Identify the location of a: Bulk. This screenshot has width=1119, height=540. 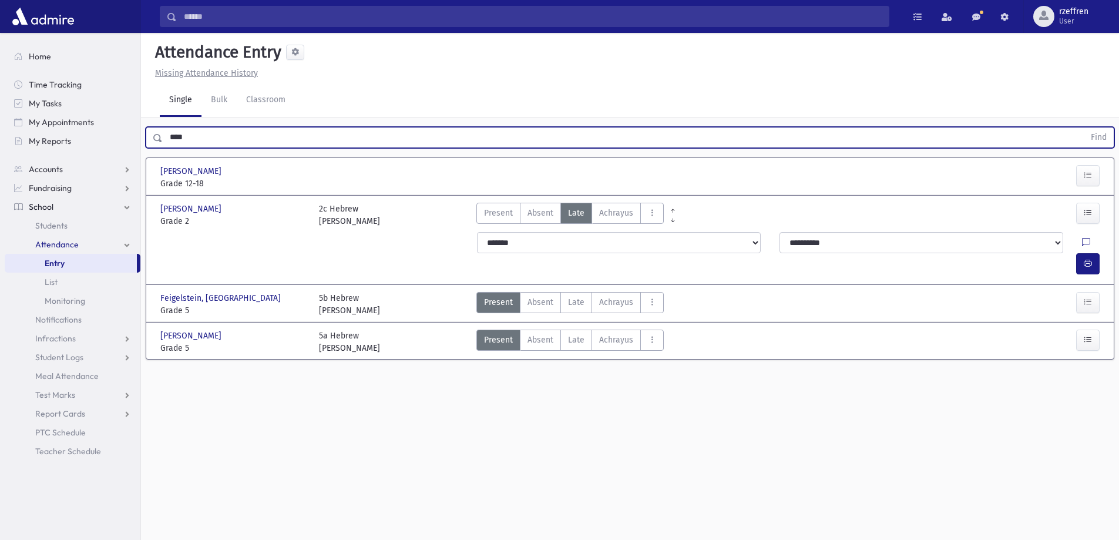
(219, 100).